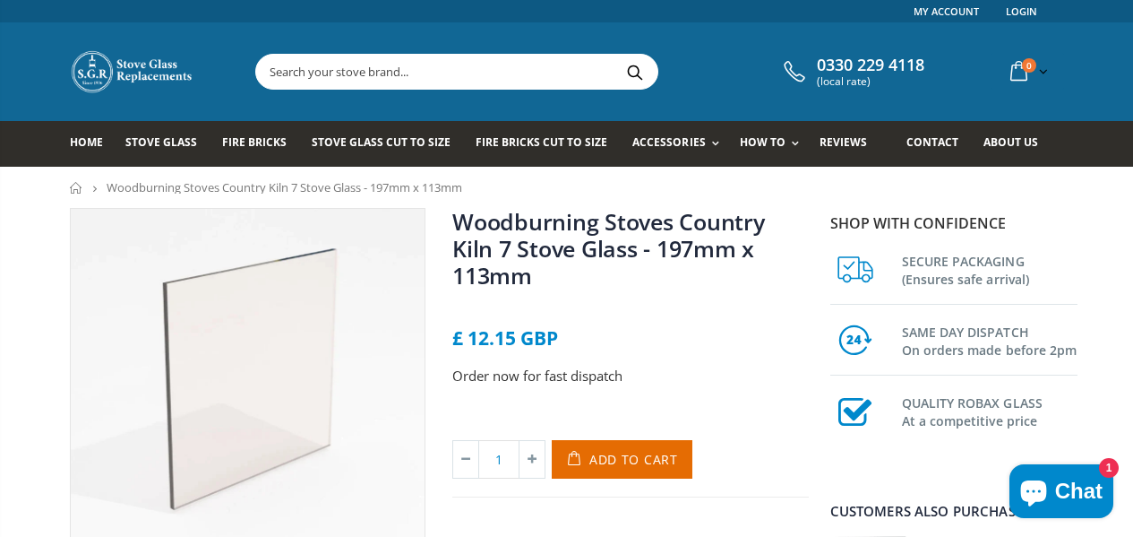  What do you see at coordinates (505, 338) in the screenshot?
I see `span: £ 12.15 GBP` at bounding box center [505, 338].